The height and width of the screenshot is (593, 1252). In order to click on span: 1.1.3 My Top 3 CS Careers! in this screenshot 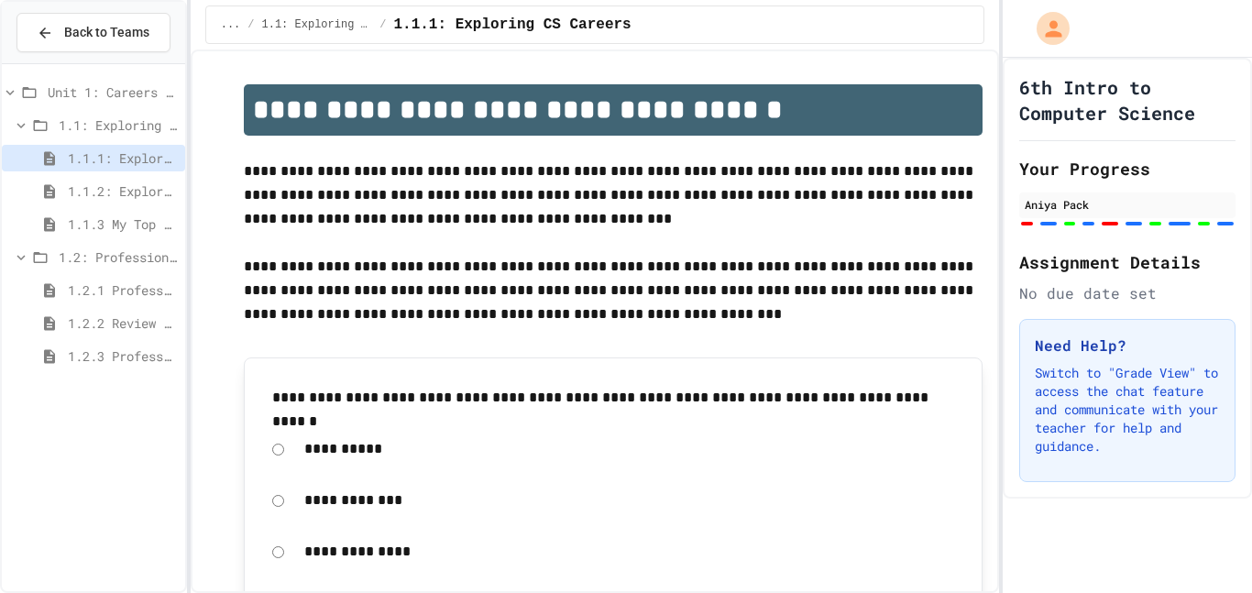, I will do `click(123, 224)`.